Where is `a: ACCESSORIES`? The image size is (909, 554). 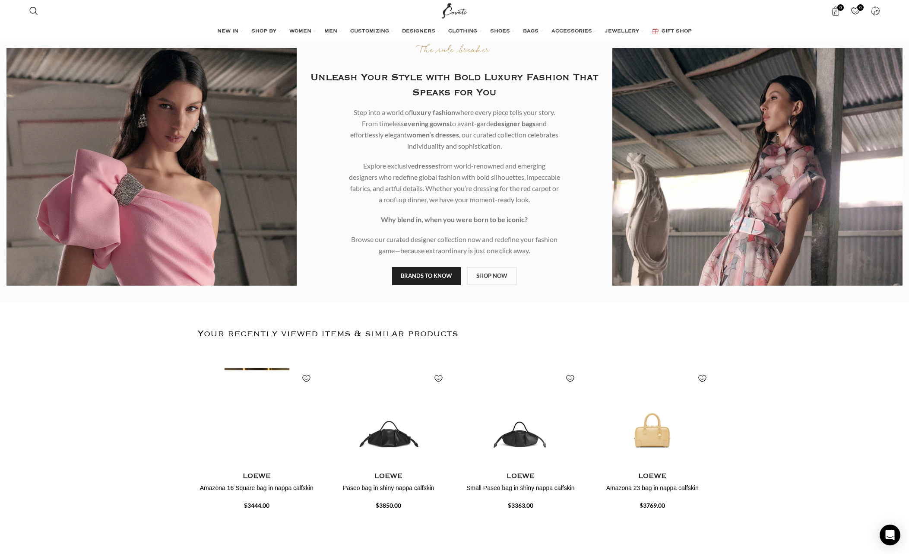
a: ACCESSORIES is located at coordinates (574, 32).